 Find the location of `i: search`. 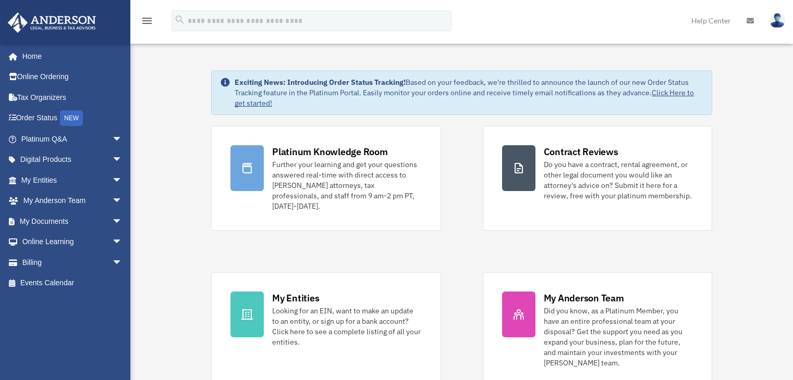

i: search is located at coordinates (180, 20).